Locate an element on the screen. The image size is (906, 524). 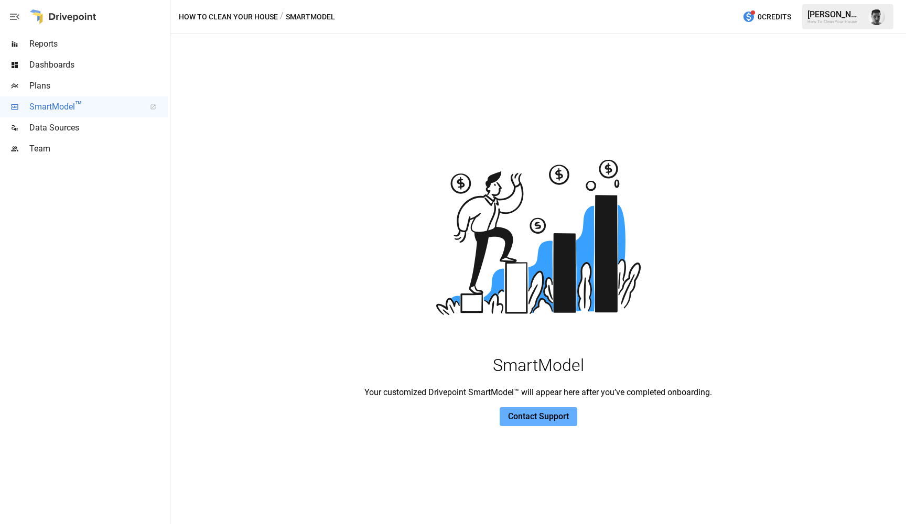
p: Your customized Drivepoint SmartModel™ will appear here after you’ve completed onboarding. is located at coordinates (538, 393).